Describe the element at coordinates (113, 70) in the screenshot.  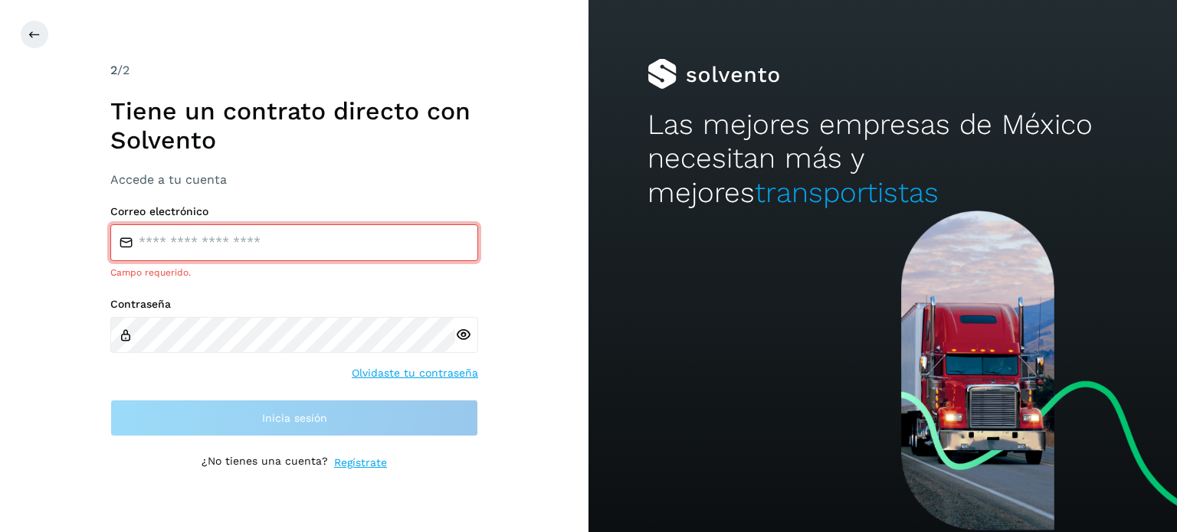
I see `span: 2` at that location.